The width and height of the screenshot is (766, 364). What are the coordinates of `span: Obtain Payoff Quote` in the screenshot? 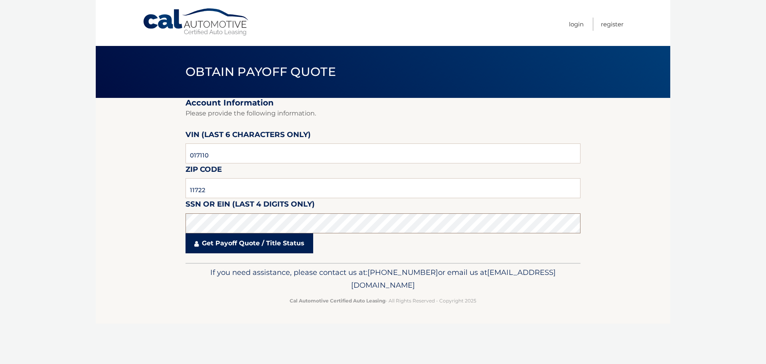 It's located at (261, 71).